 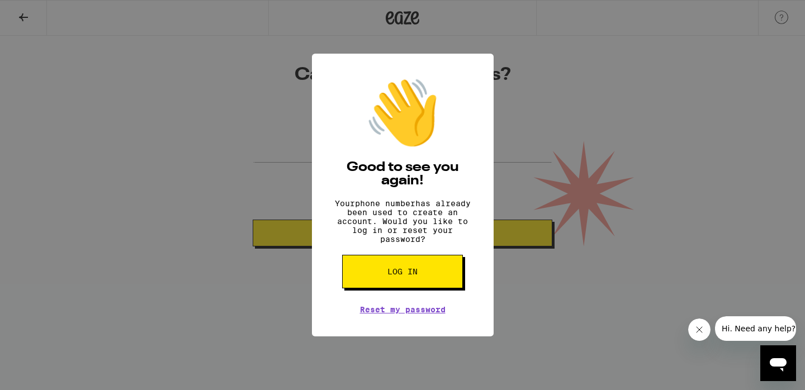 I want to click on span: Log in, so click(x=403, y=272).